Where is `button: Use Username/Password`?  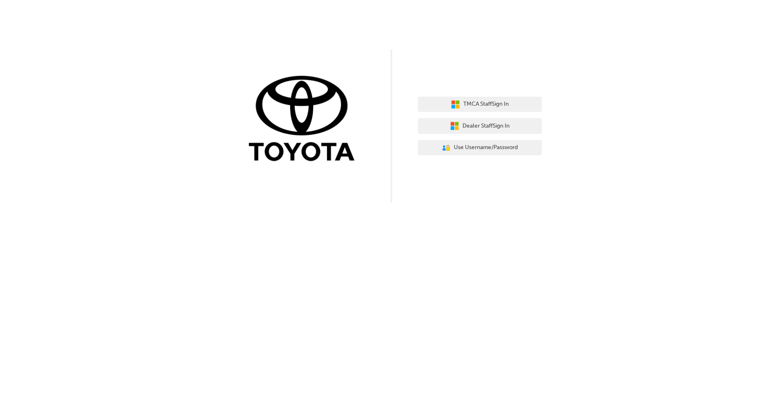
button: Use Username/Password is located at coordinates (480, 148).